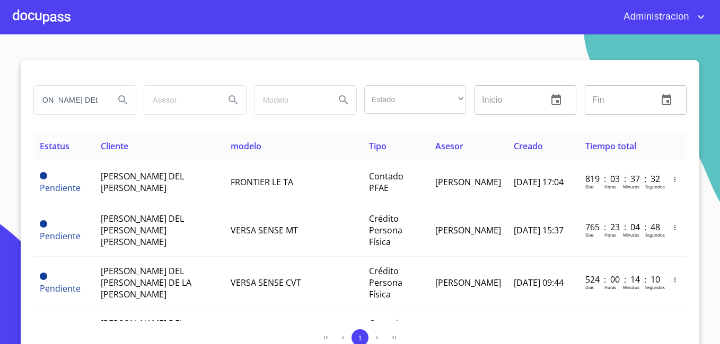  Describe the element at coordinates (114, 146) in the screenshot. I see `span: Cliente` at that location.